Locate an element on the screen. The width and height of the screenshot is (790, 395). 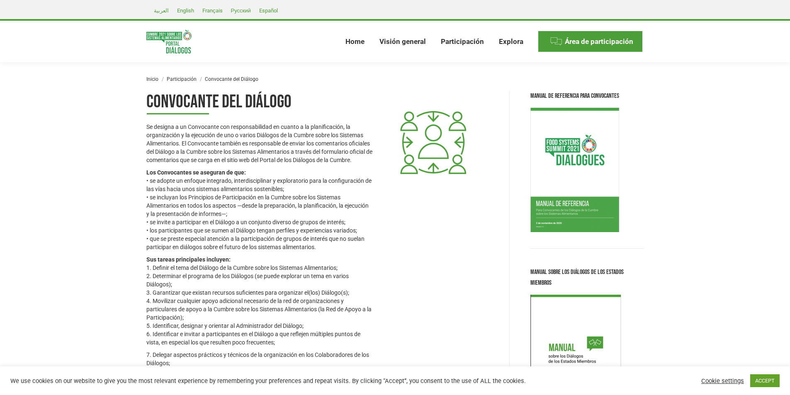
span: العربية is located at coordinates (161, 10).